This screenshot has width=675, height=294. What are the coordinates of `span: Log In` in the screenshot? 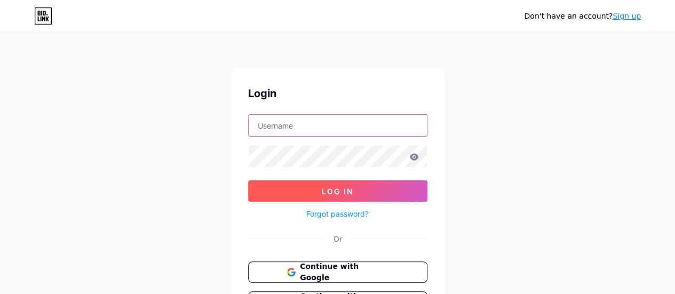 It's located at (337, 191).